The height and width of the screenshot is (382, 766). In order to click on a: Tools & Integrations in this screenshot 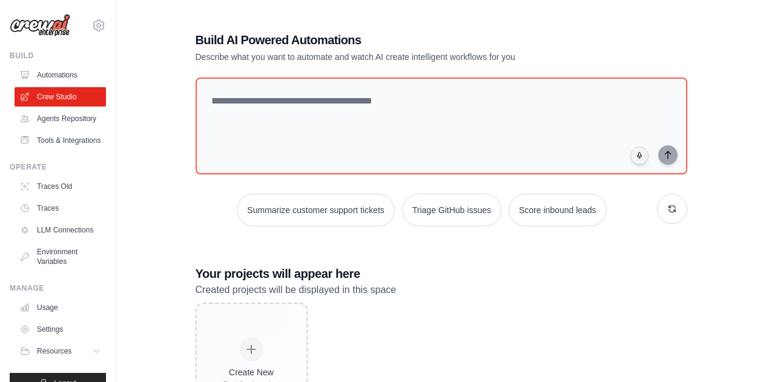, I will do `click(60, 141)`.